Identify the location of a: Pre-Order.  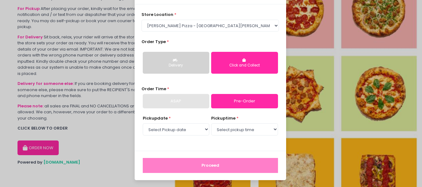
(244, 101).